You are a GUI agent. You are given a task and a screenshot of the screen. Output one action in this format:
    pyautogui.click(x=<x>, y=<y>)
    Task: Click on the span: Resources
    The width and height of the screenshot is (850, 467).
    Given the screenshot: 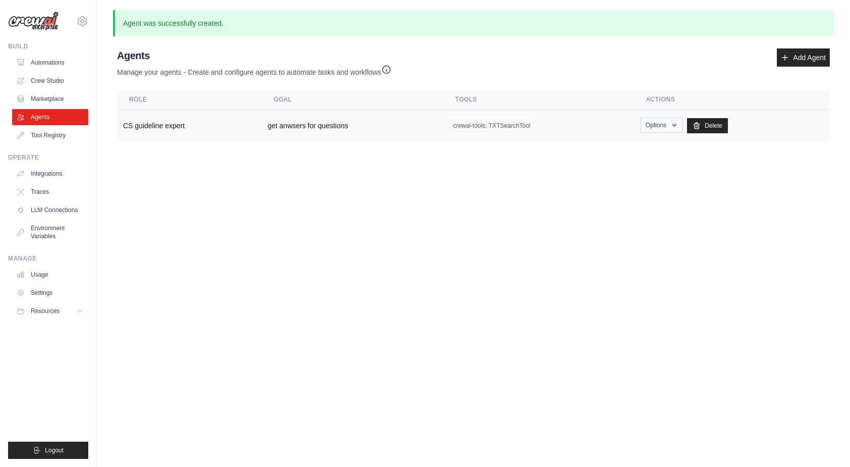 What is the action you would take?
    pyautogui.click(x=45, y=311)
    